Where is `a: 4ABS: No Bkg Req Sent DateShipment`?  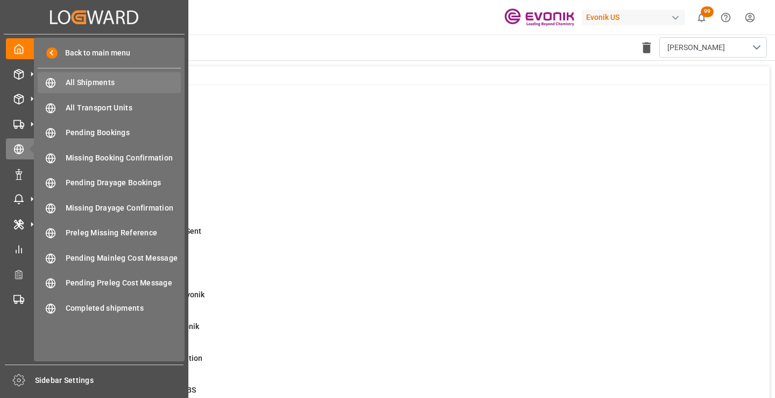 a: 4ABS: No Bkg Req Sent DateShipment is located at coordinates (405, 173).